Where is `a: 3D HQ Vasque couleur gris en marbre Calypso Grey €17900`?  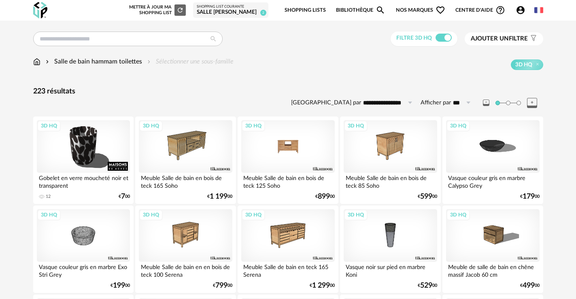 a: 3D HQ Vasque couleur gris en marbre Calypso Grey €17900 is located at coordinates (493, 160).